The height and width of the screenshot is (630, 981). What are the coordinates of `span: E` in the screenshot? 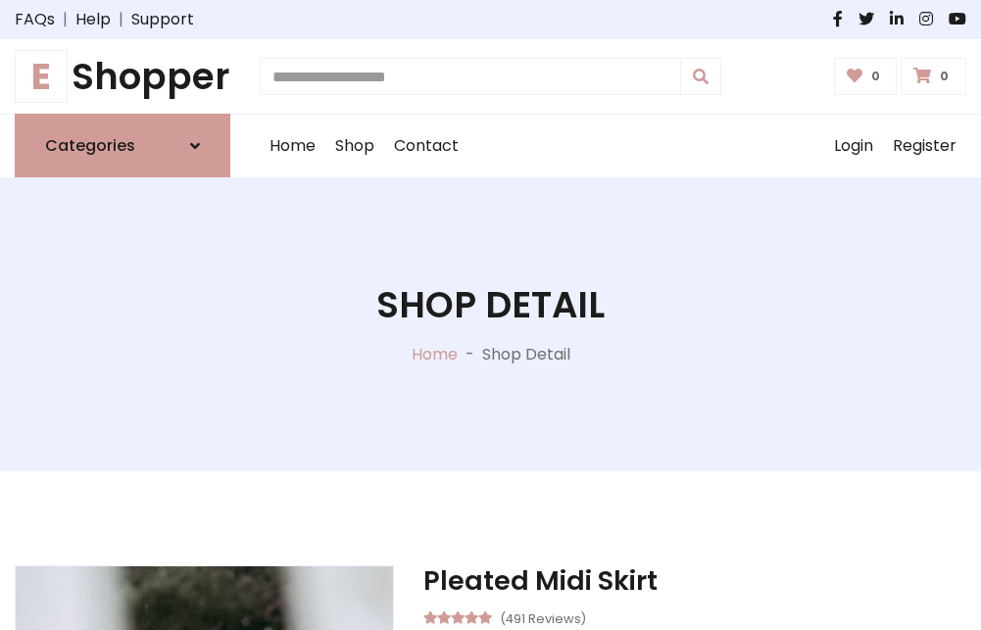 It's located at (41, 76).